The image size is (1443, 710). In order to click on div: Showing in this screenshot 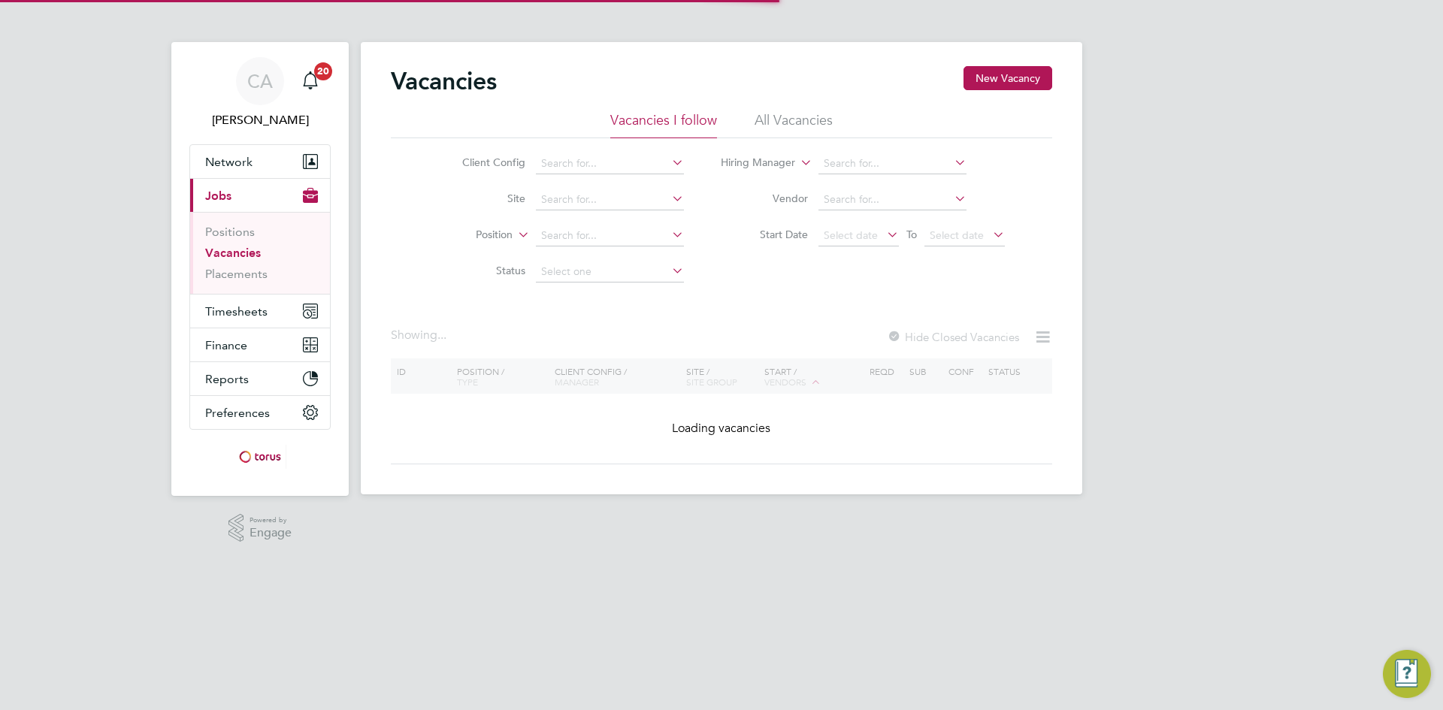, I will do `click(420, 335)`.